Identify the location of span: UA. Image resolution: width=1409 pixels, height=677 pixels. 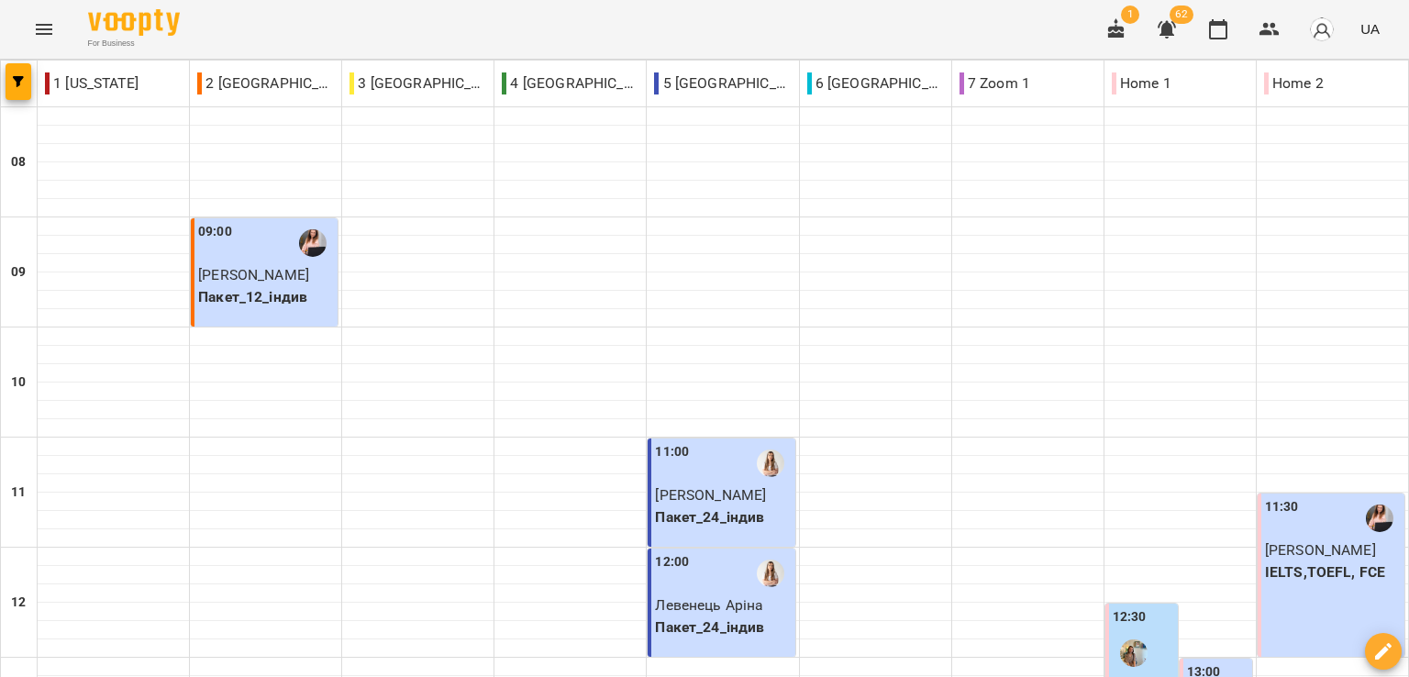
(1370, 28).